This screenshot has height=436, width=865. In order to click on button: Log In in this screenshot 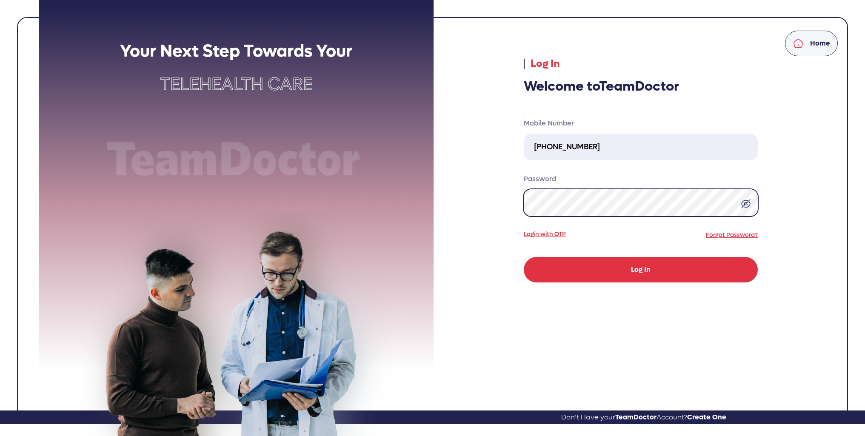, I will do `click(641, 270)`.